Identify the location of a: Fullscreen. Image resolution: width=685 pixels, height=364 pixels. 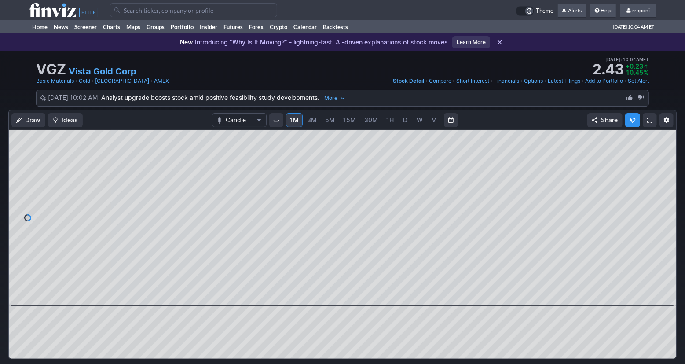
(650, 120).